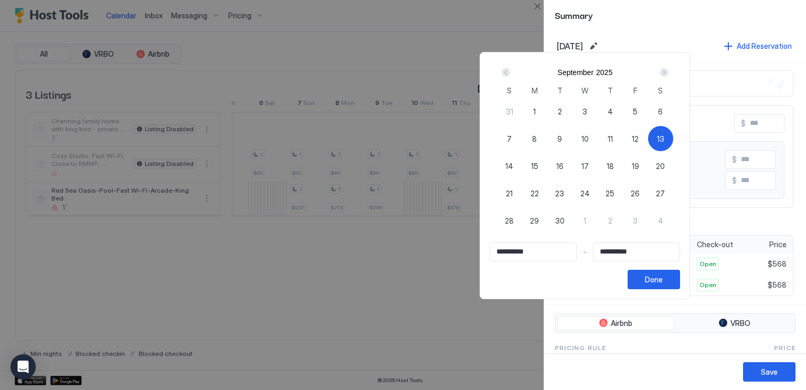 The image size is (806, 390). What do you see at coordinates (535, 90) in the screenshot?
I see `span: M` at bounding box center [535, 90].